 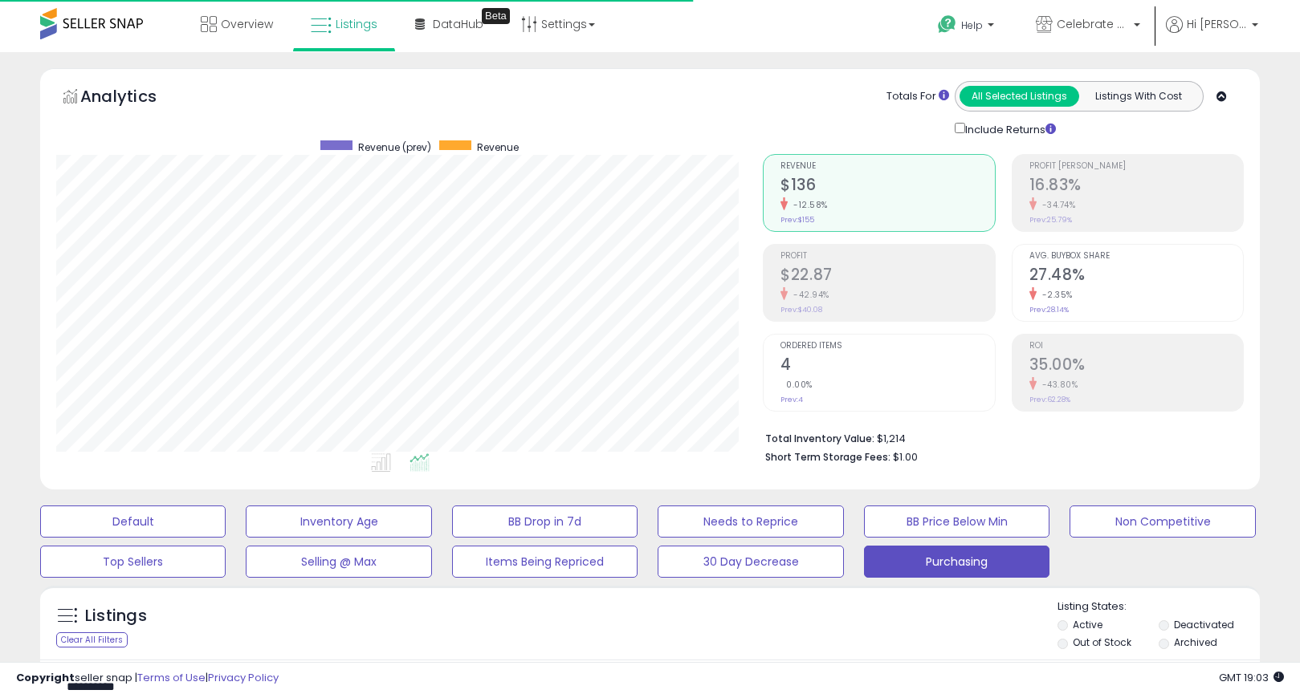 I want to click on button: Selling @ Max, so click(x=338, y=562).